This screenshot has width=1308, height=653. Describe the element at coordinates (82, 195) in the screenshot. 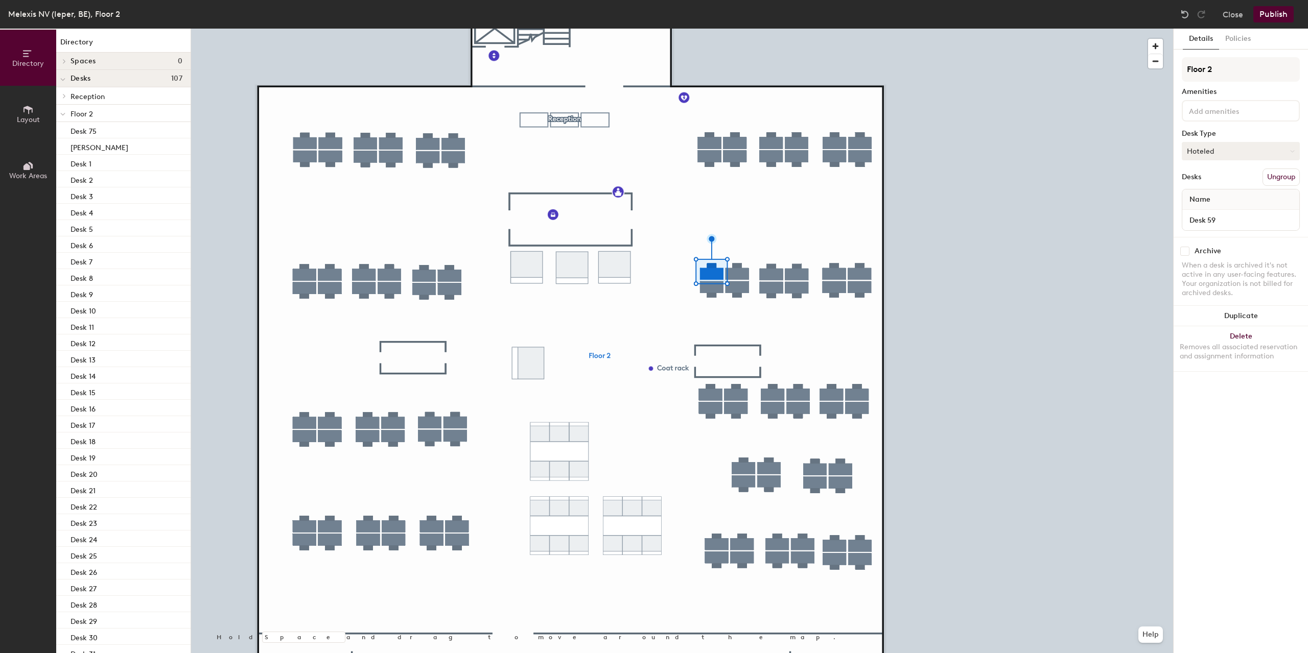

I see `p: Desk 3` at that location.